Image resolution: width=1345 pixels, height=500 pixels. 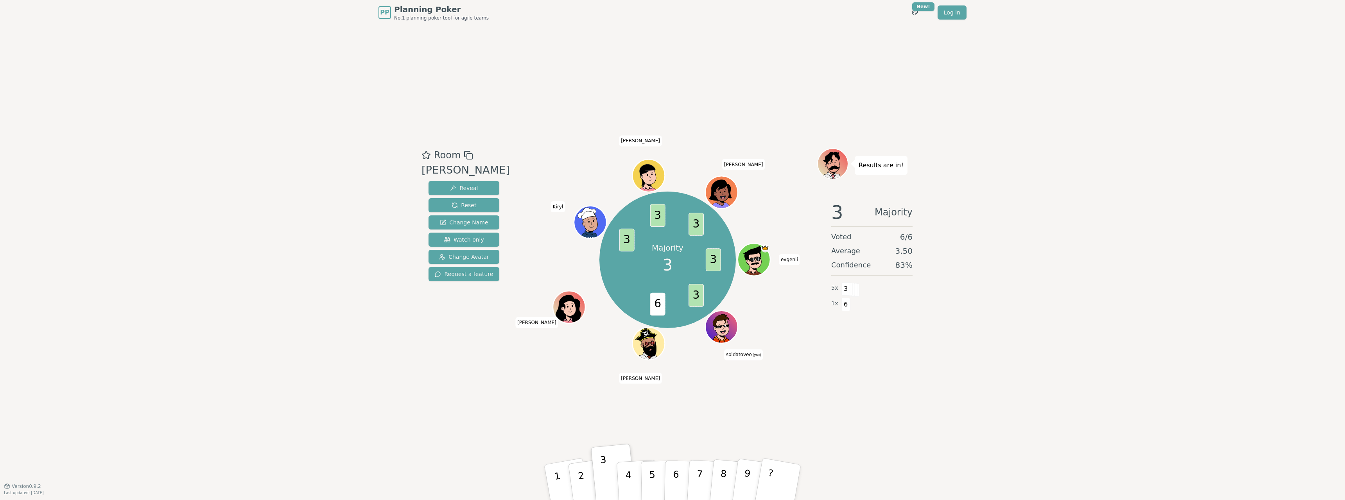 What do you see at coordinates (464, 205) in the screenshot?
I see `span: Reset` at bounding box center [464, 205].